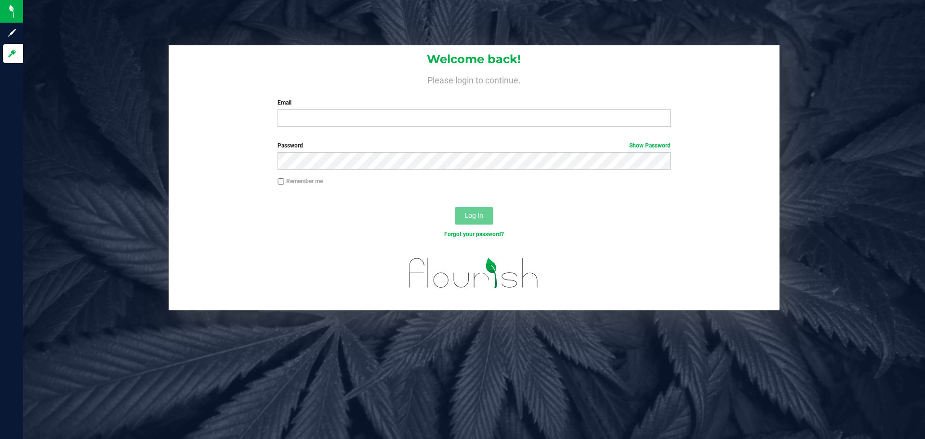  I want to click on label: Email, so click(474, 103).